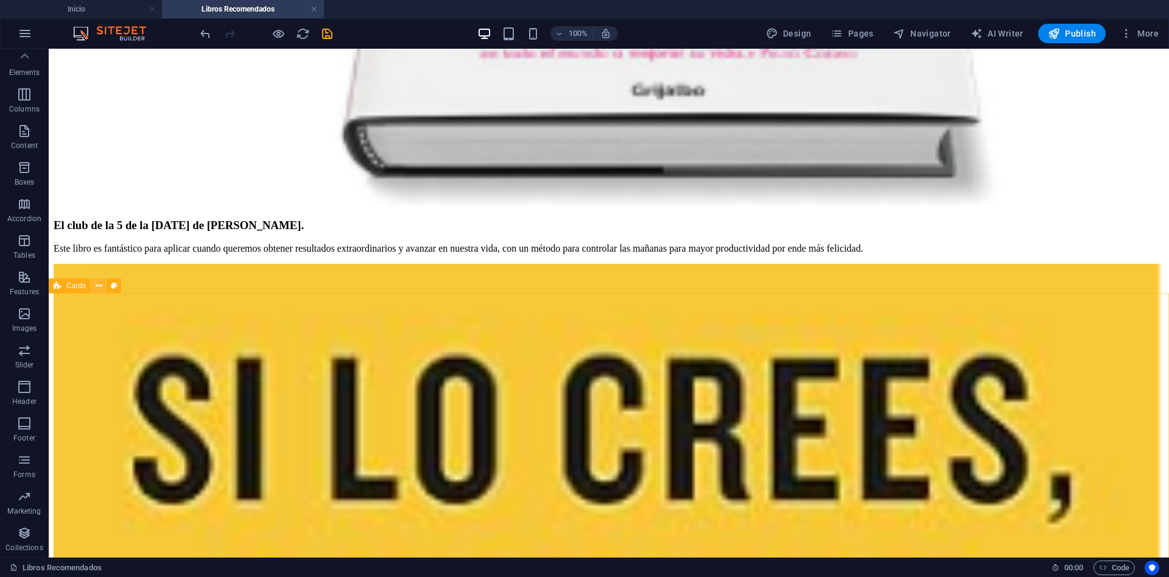  Describe the element at coordinates (789, 34) in the screenshot. I see `span: Design` at that location.